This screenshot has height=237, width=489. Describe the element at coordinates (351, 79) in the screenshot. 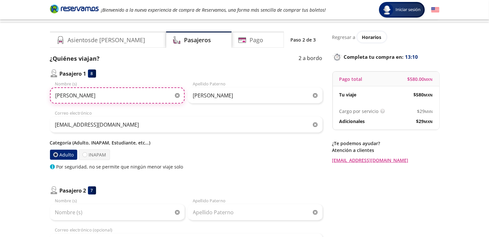

I see `p: Pago total` at that location.